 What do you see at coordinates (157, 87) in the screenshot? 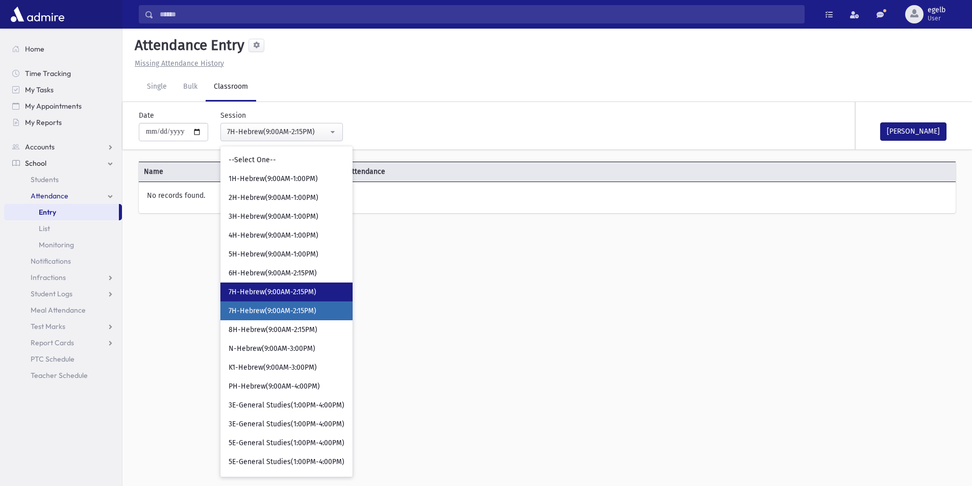
I see `a: Single` at bounding box center [157, 87].